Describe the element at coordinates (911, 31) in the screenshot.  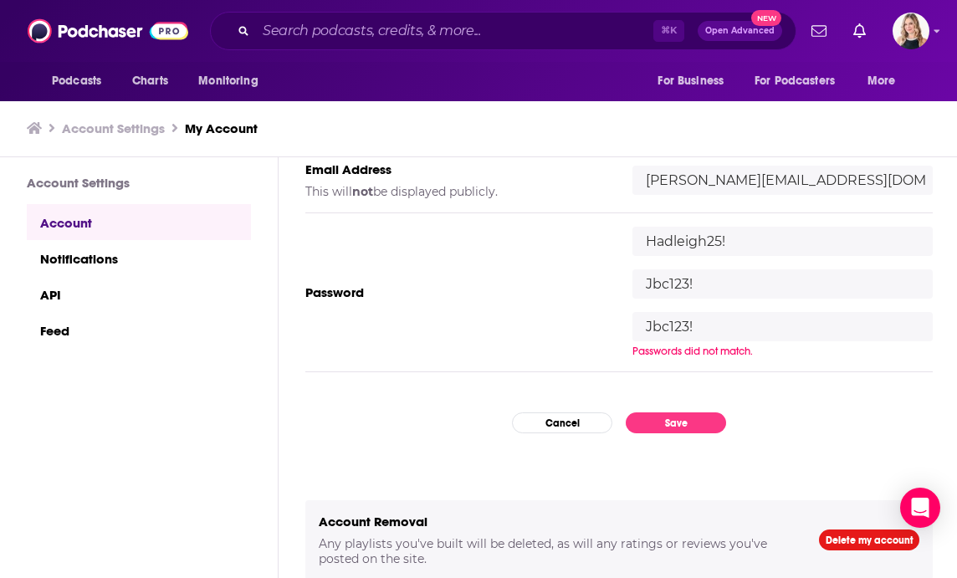
I see `button: Show profile menu` at that location.